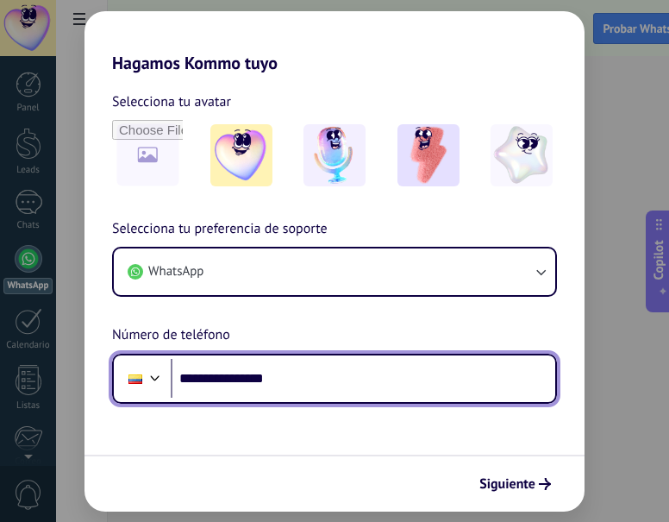 The height and width of the screenshot is (522, 669). I want to click on span: WhatsApp, so click(176, 272).